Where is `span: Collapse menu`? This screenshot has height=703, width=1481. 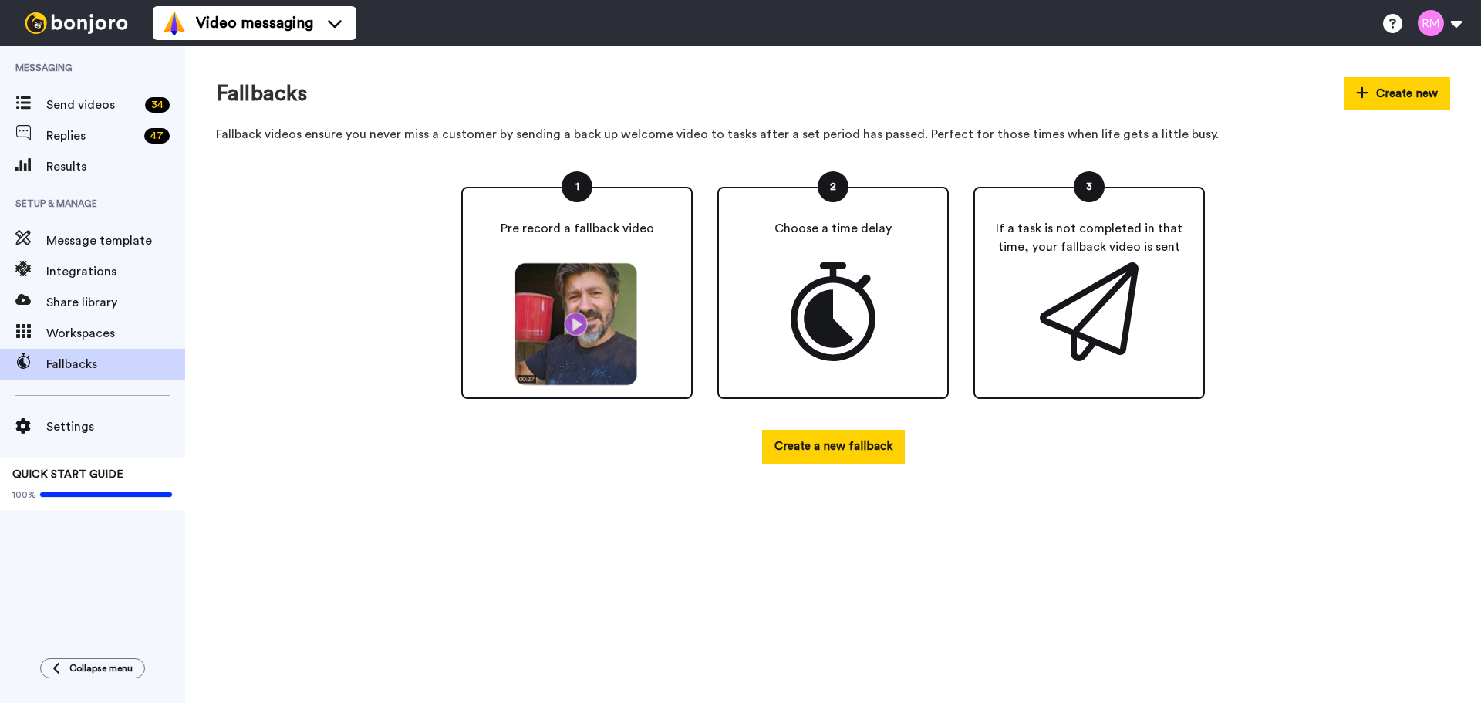
span: Collapse menu is located at coordinates (101, 668).